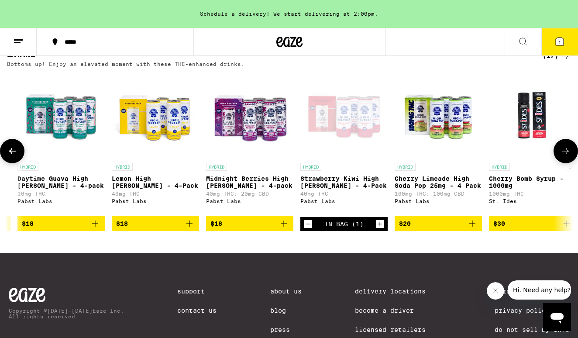 This screenshot has width=578, height=338. Describe the element at coordinates (380, 224) in the screenshot. I see `button: Increment` at that location.